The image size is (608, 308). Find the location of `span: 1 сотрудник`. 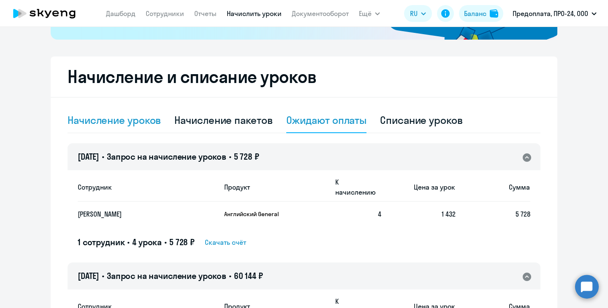

span: 1 сотрудник is located at coordinates (101, 242).